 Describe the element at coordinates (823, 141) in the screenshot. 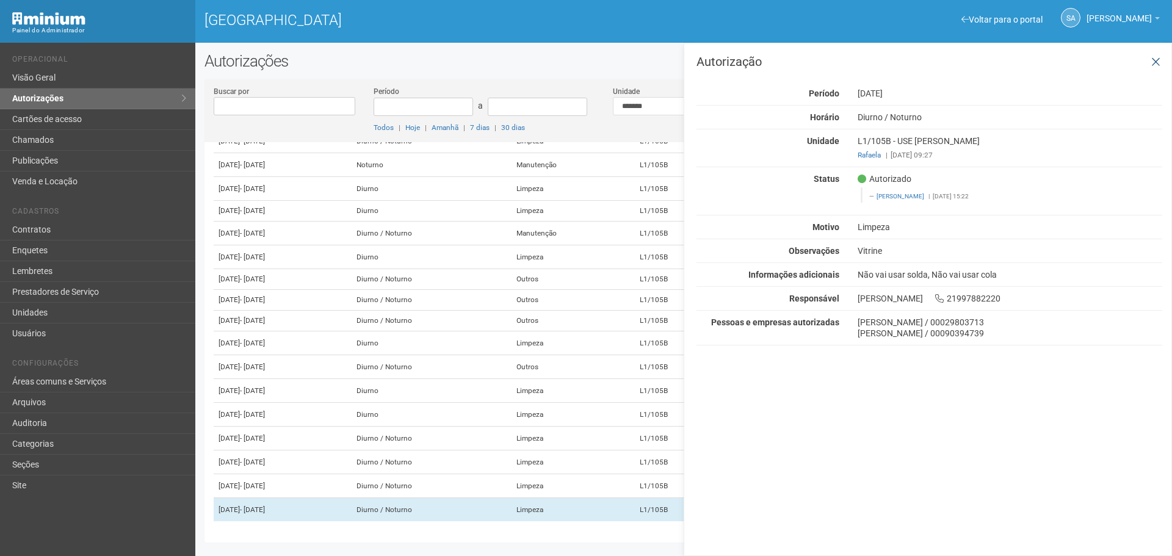

I see `strong: Unidade` at that location.